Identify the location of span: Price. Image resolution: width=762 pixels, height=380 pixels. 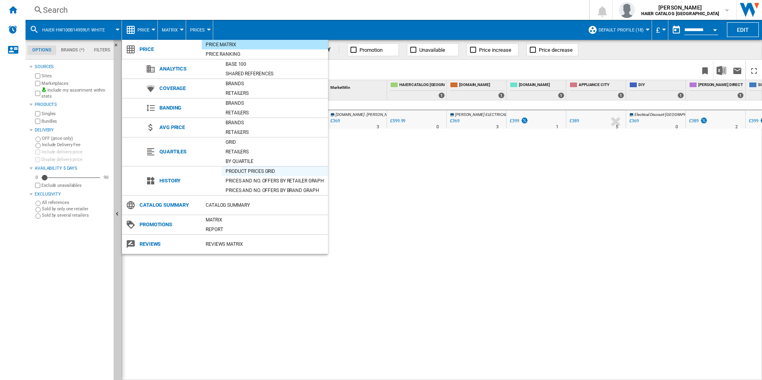
(169, 49).